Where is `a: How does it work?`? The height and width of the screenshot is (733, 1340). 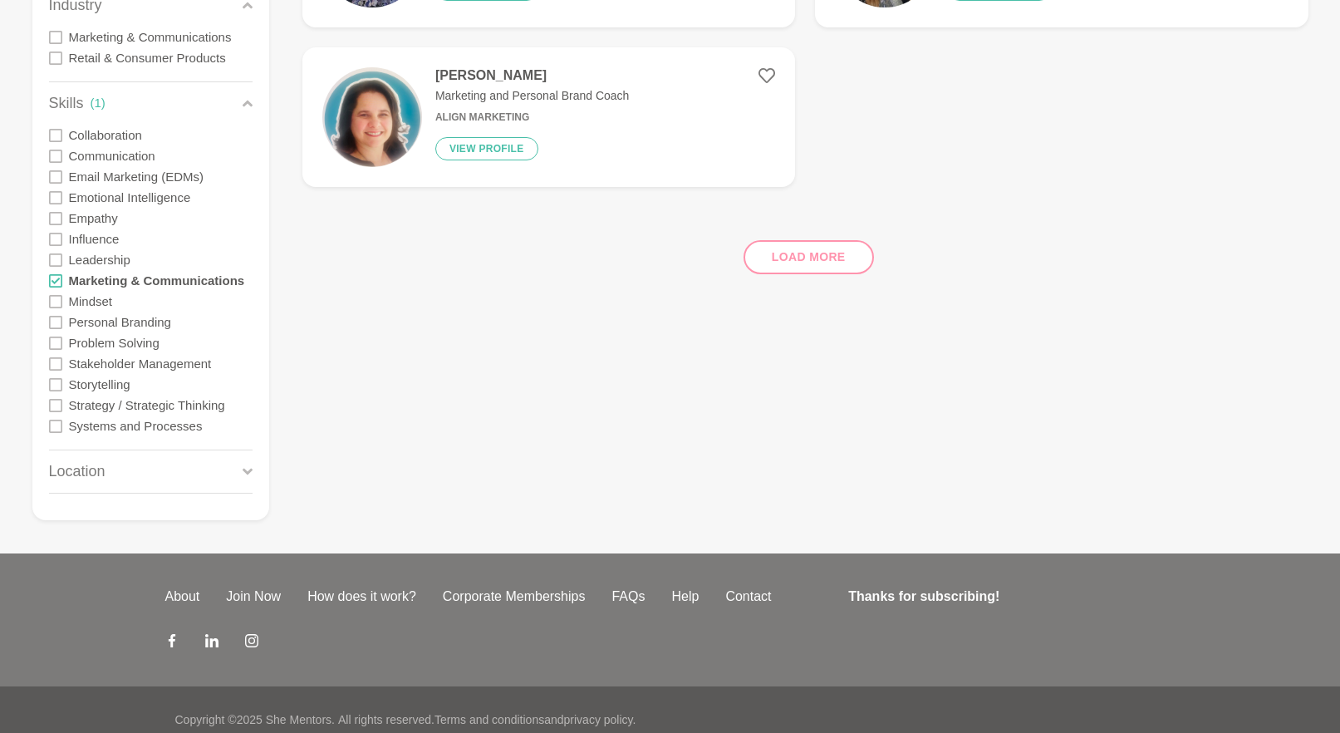
a: How does it work? is located at coordinates (362, 597).